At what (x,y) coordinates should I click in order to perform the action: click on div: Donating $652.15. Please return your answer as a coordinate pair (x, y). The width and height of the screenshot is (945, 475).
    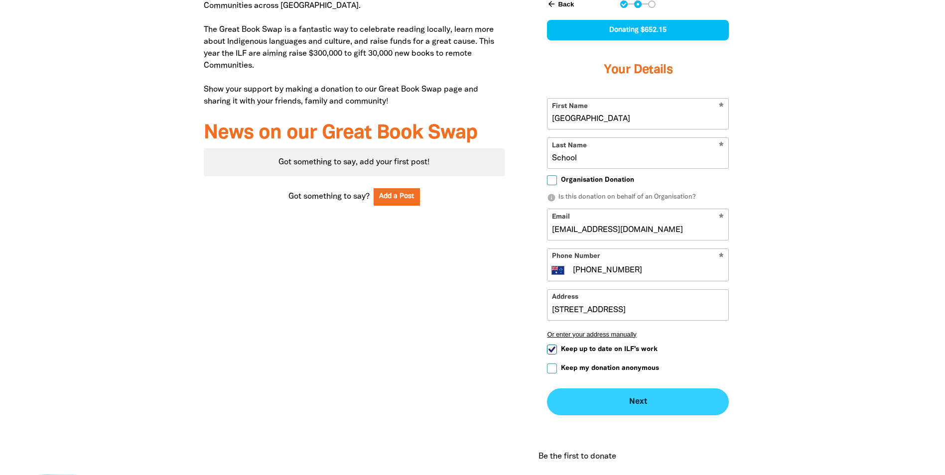
    Looking at the image, I should click on (638, 30).